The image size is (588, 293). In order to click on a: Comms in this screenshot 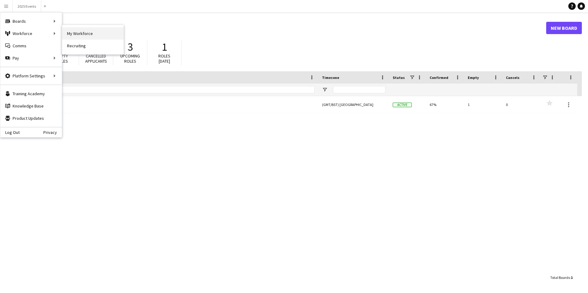, I will do `click(31, 46)`.